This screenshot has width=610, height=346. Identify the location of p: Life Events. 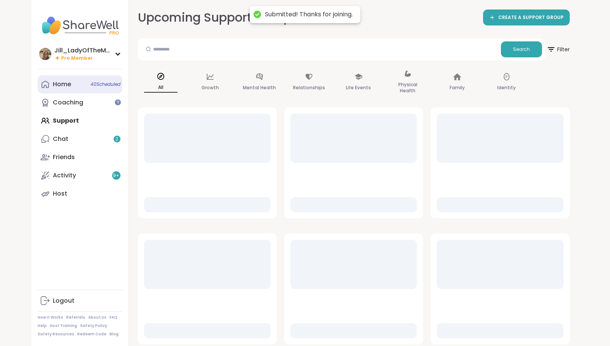
(359, 88).